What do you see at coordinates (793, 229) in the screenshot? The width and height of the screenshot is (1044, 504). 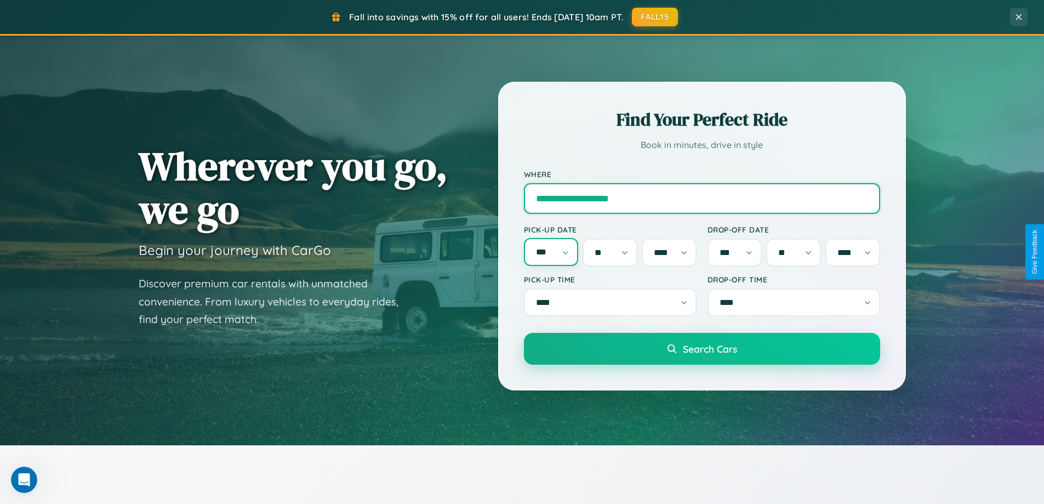 I see `label: Drop-off Date` at bounding box center [793, 229].